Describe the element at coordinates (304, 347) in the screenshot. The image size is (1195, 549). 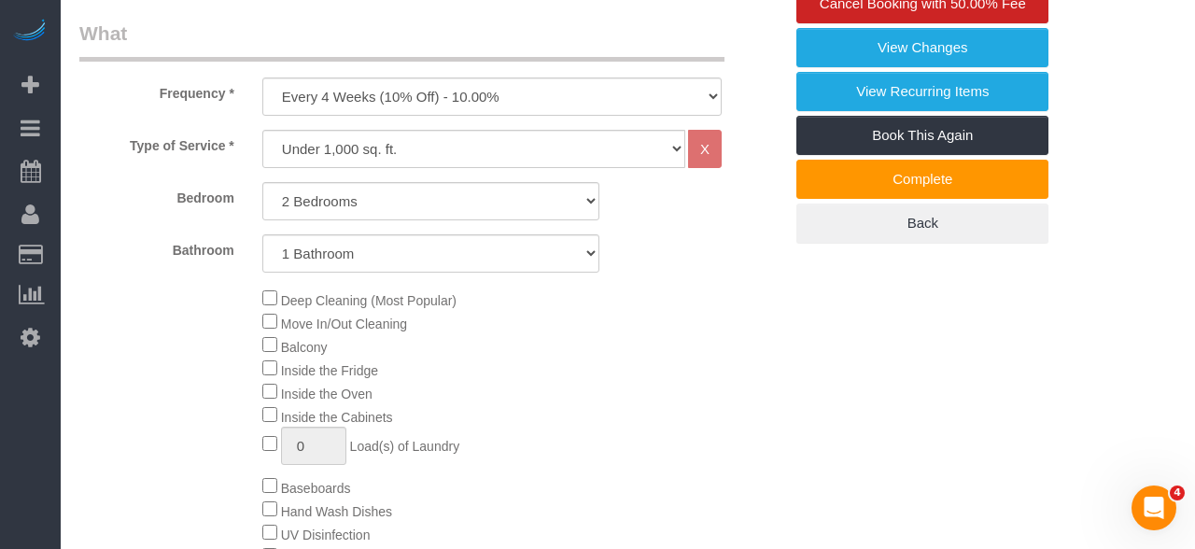
I see `span: Balcony` at that location.